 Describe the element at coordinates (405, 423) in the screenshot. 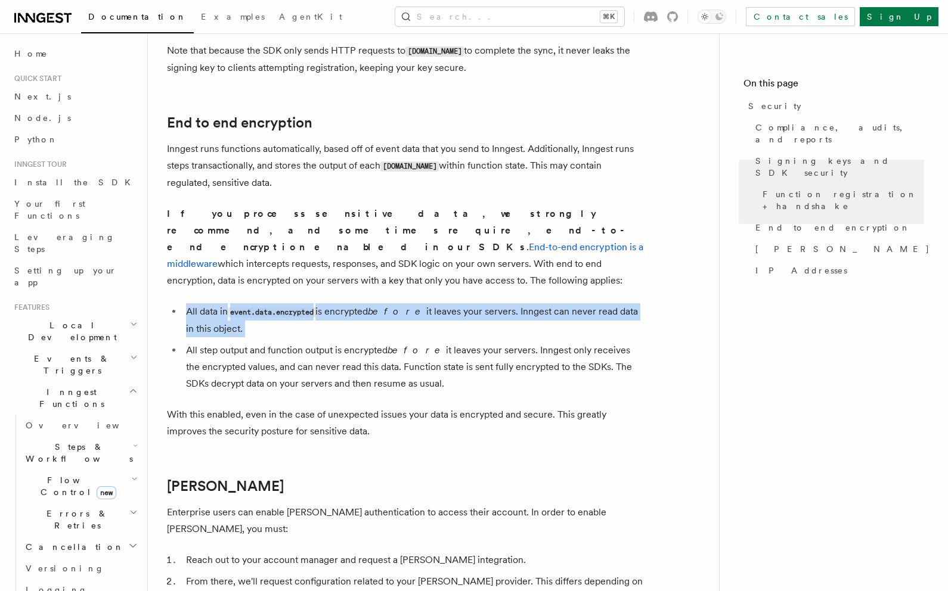

I see `p: With this enabled, even in the case of unexpected issues your data is encrypted and secure. This ...` at that location.